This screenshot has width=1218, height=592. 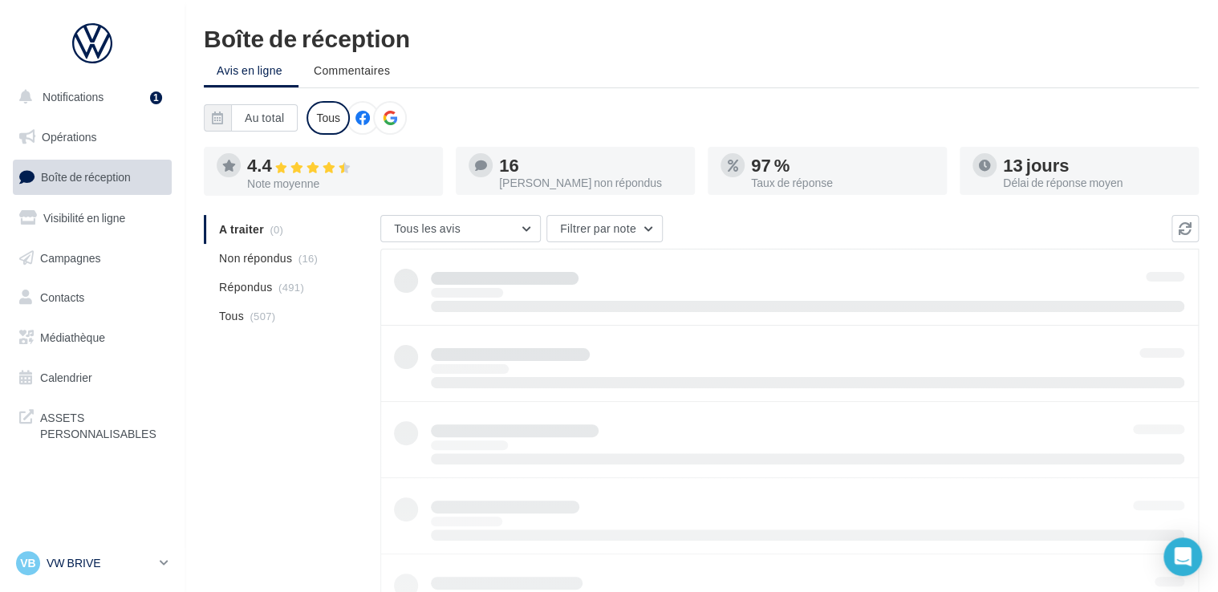 What do you see at coordinates (255, 258) in the screenshot?
I see `span: Non répondus` at bounding box center [255, 258].